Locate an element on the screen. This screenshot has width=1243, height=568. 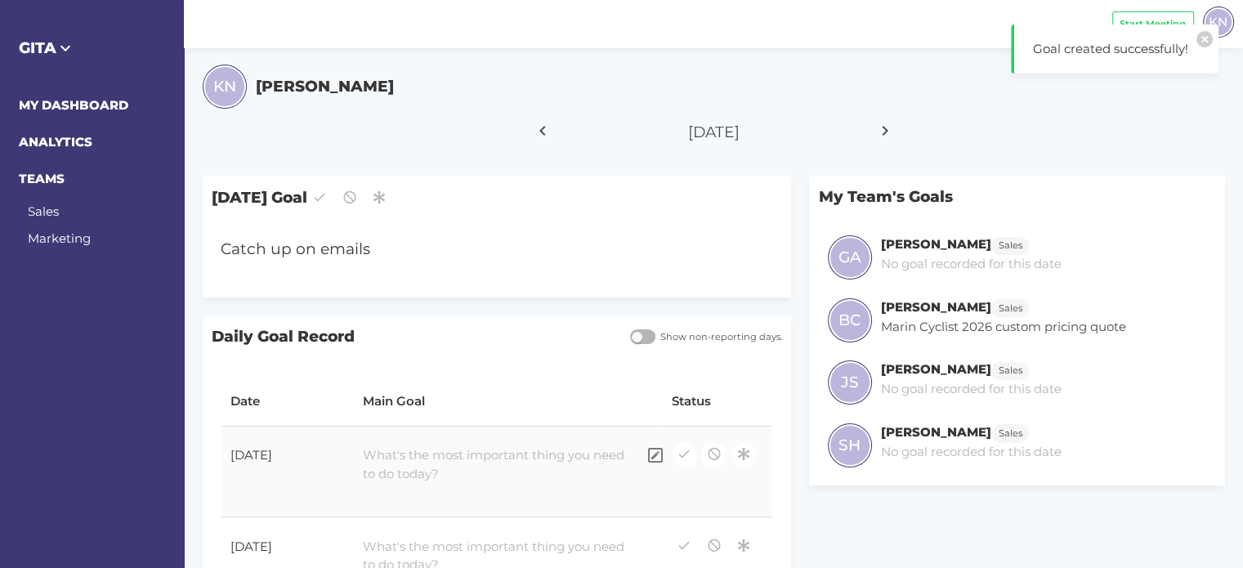
span: Show non-reporting days. is located at coordinates (719, 337).